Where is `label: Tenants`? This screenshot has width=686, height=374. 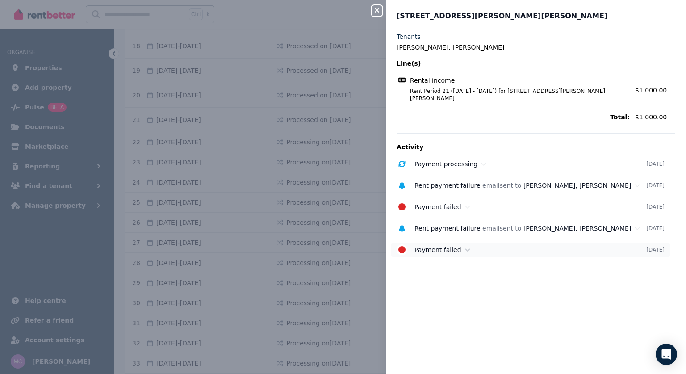
label: Tenants is located at coordinates (408, 37).